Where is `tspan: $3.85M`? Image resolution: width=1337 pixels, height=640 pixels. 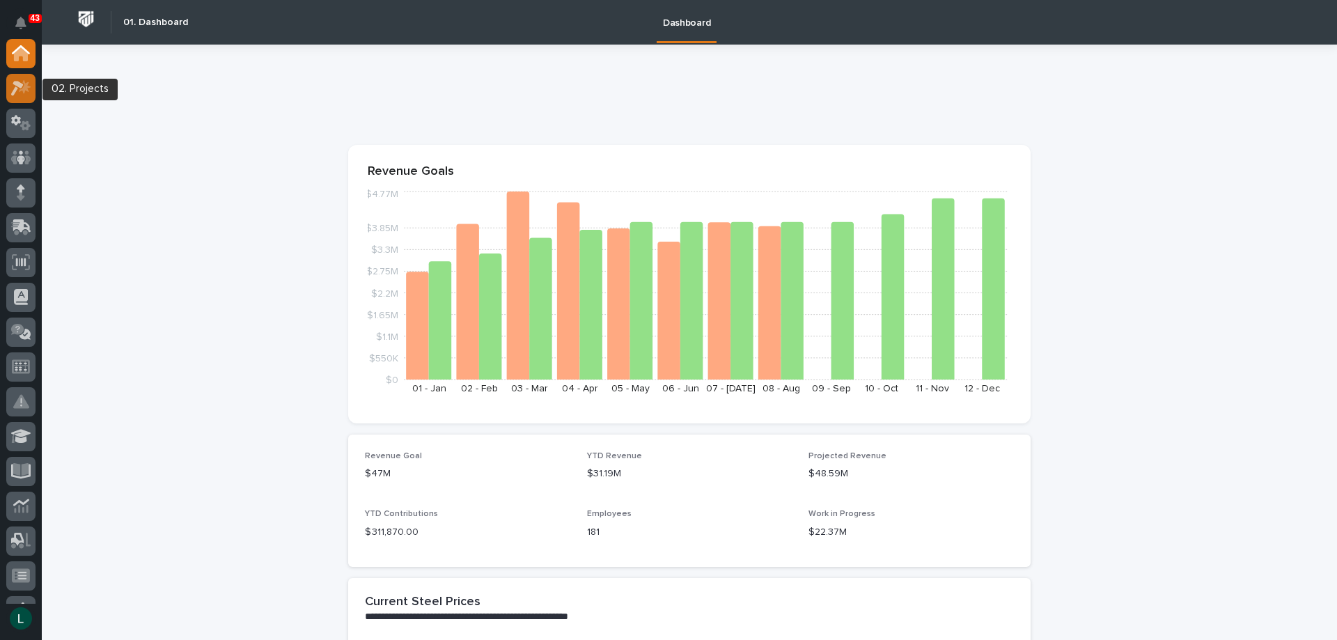 tspan: $3.85M is located at coordinates (381, 228).